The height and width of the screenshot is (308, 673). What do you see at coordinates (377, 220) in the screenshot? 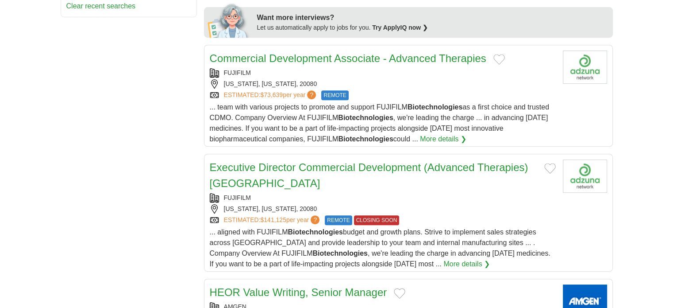
I see `span: CLOSING SOON` at bounding box center [377, 220].